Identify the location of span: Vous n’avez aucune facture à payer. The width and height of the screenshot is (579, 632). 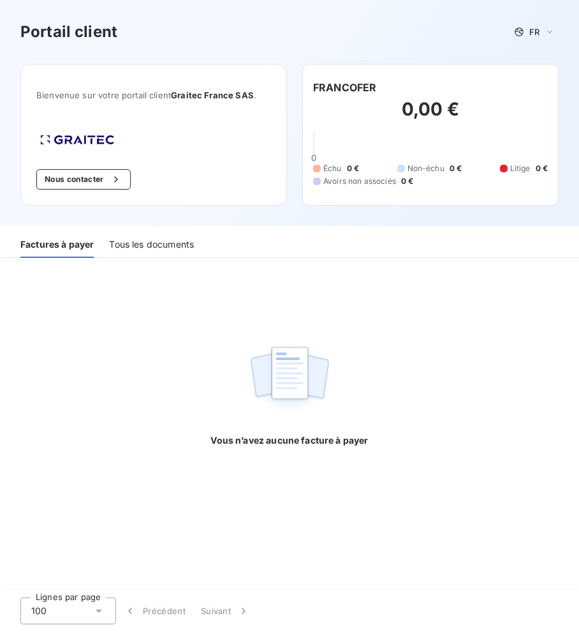
(289, 440).